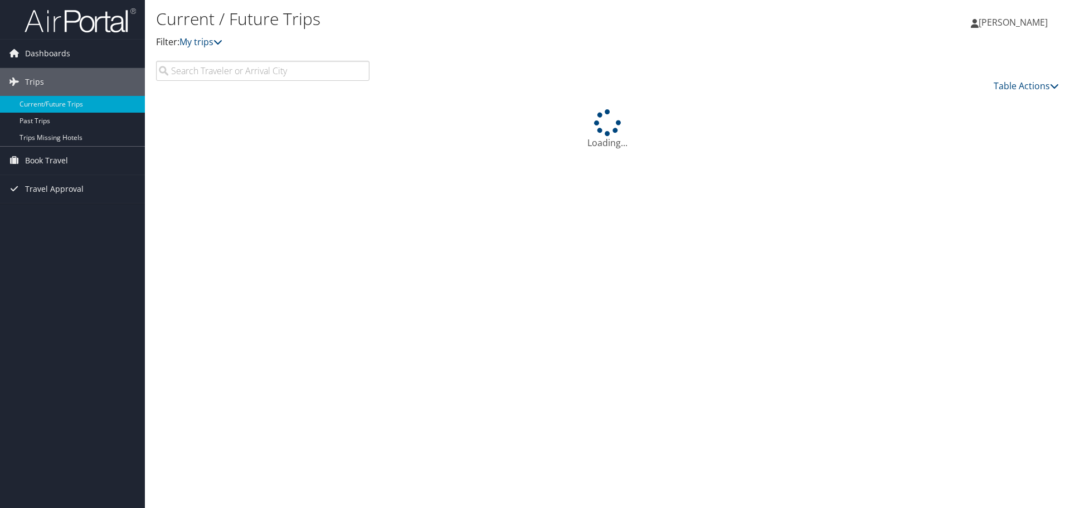  I want to click on span: Book Travel, so click(46, 161).